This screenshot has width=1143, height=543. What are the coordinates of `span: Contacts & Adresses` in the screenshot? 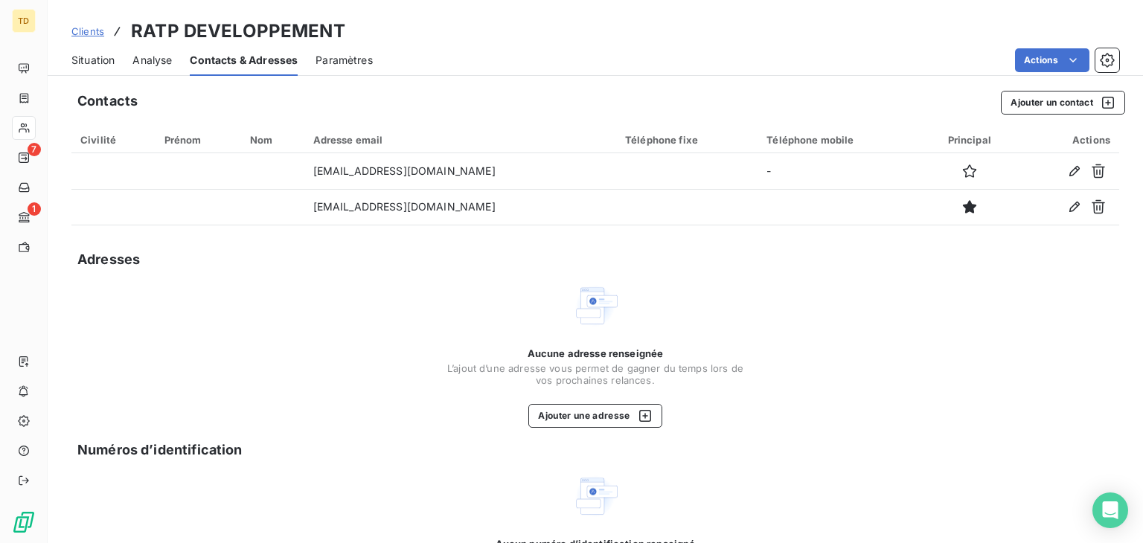 It's located at (243, 60).